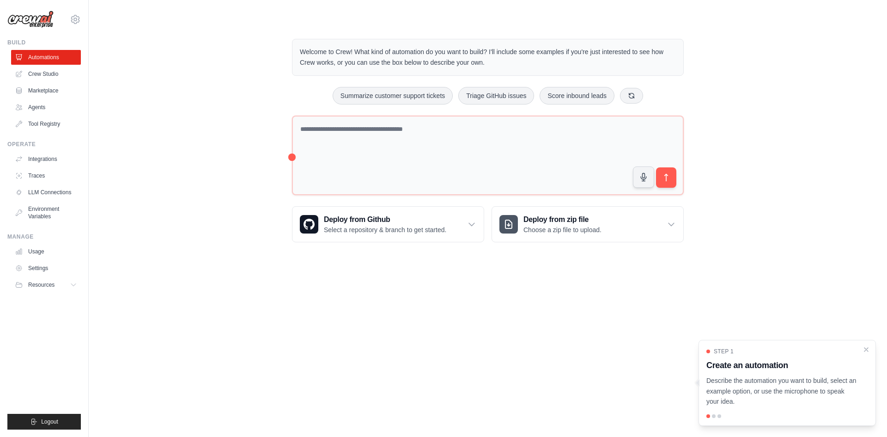 This screenshot has width=887, height=437. What do you see at coordinates (393, 96) in the screenshot?
I see `button: Summarize customer support tickets` at bounding box center [393, 96].